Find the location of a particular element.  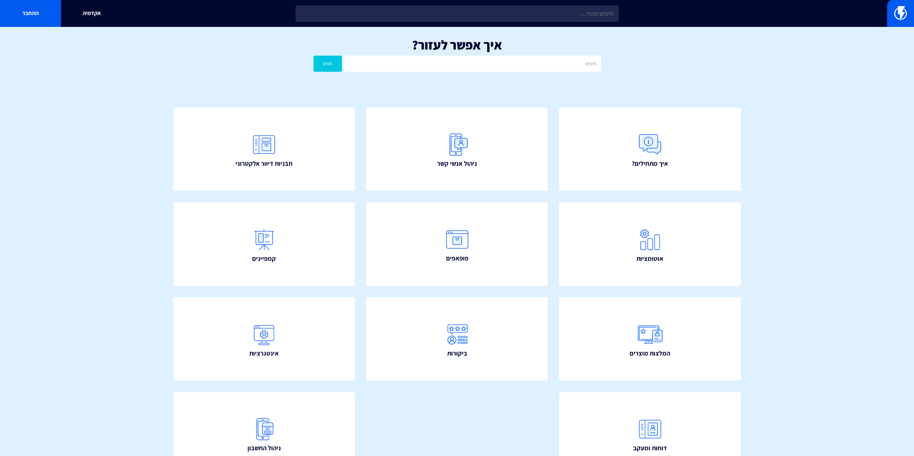

span: תבניות דיוור אלקטרוני is located at coordinates (264, 164).